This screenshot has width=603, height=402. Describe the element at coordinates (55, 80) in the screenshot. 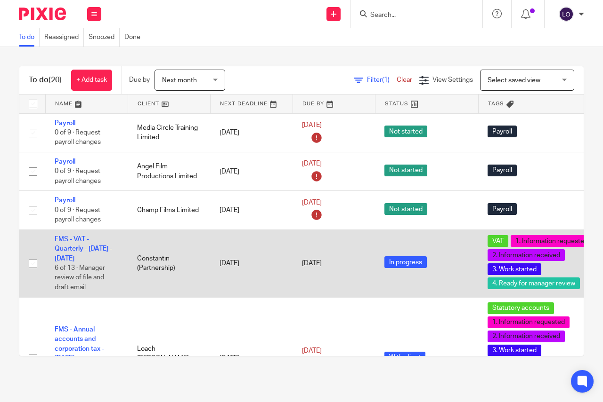

I see `span: (20)` at that location.